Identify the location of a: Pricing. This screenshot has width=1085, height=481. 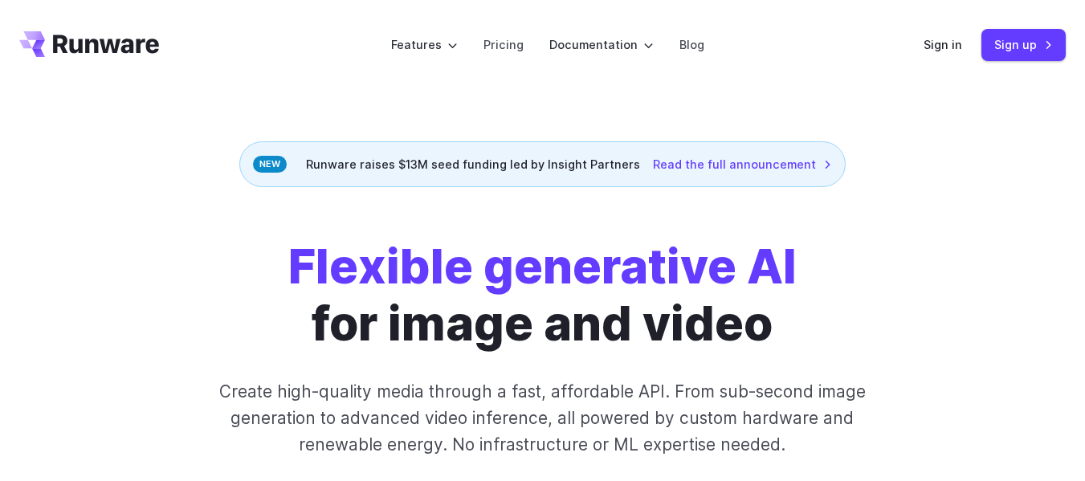
(504, 44).